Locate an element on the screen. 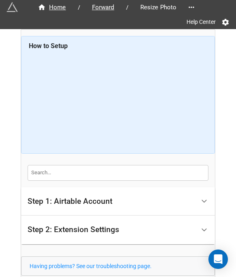 The height and width of the screenshot is (277, 236). a: Home is located at coordinates (52, 7).